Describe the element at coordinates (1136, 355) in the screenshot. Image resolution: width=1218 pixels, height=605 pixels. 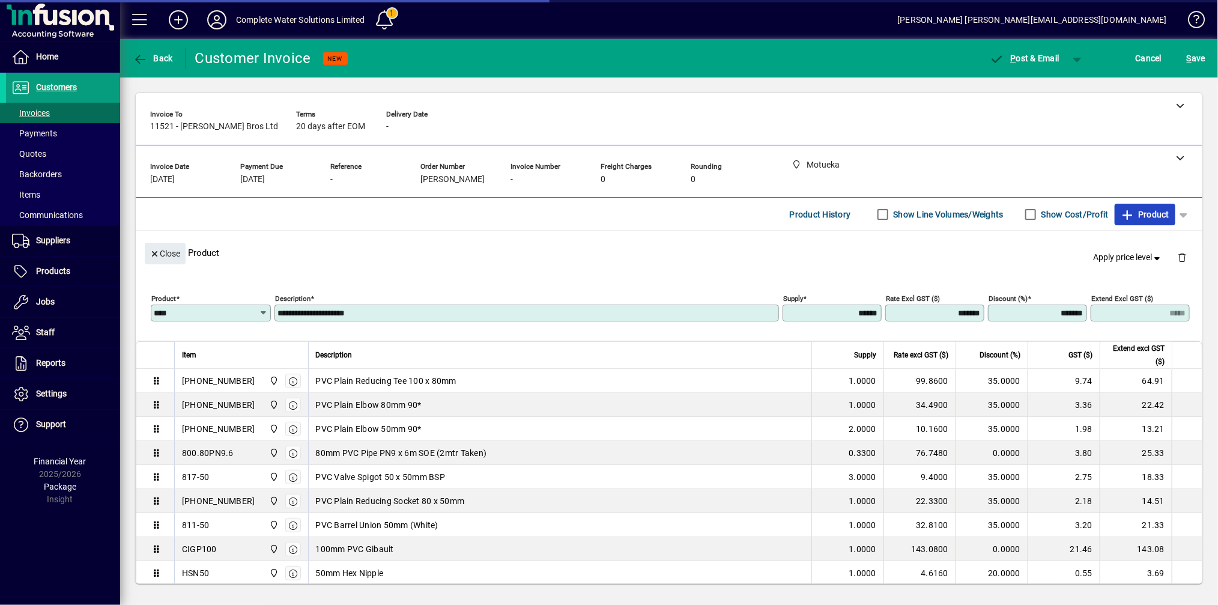
I see `span: Extend excl GST ($)` at that location.